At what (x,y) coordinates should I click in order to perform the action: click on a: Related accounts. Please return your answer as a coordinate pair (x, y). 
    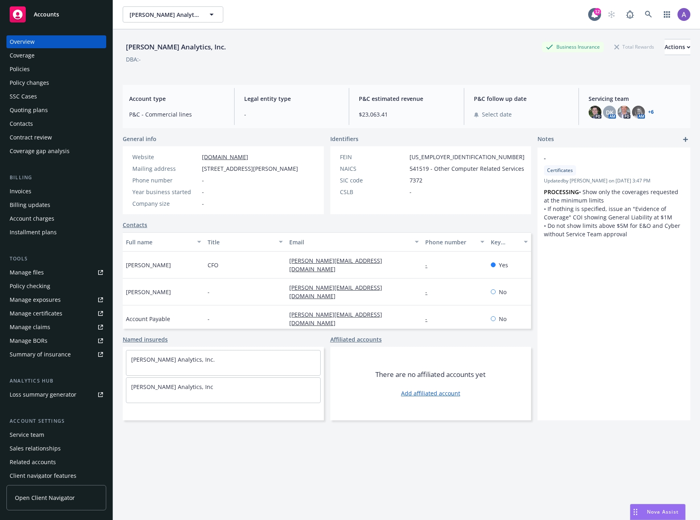
    Looking at the image, I should click on (56, 462).